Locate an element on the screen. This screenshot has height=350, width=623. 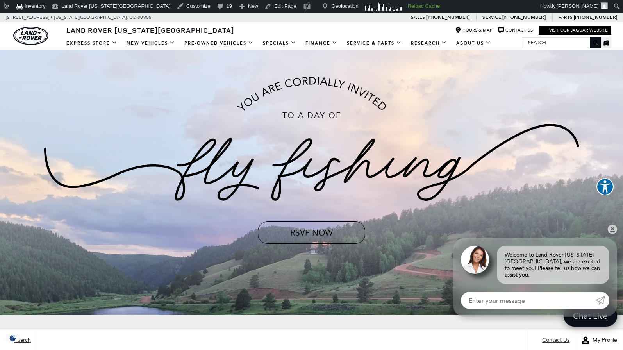
span: Contact Us is located at coordinates (554, 340).